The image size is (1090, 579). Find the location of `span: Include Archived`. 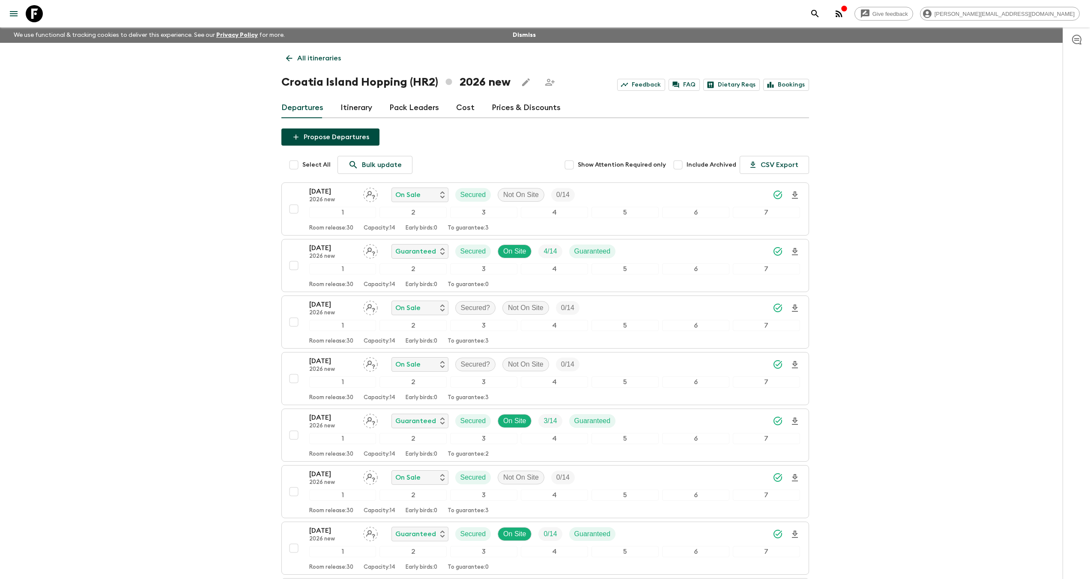

span: Include Archived is located at coordinates (711, 165).